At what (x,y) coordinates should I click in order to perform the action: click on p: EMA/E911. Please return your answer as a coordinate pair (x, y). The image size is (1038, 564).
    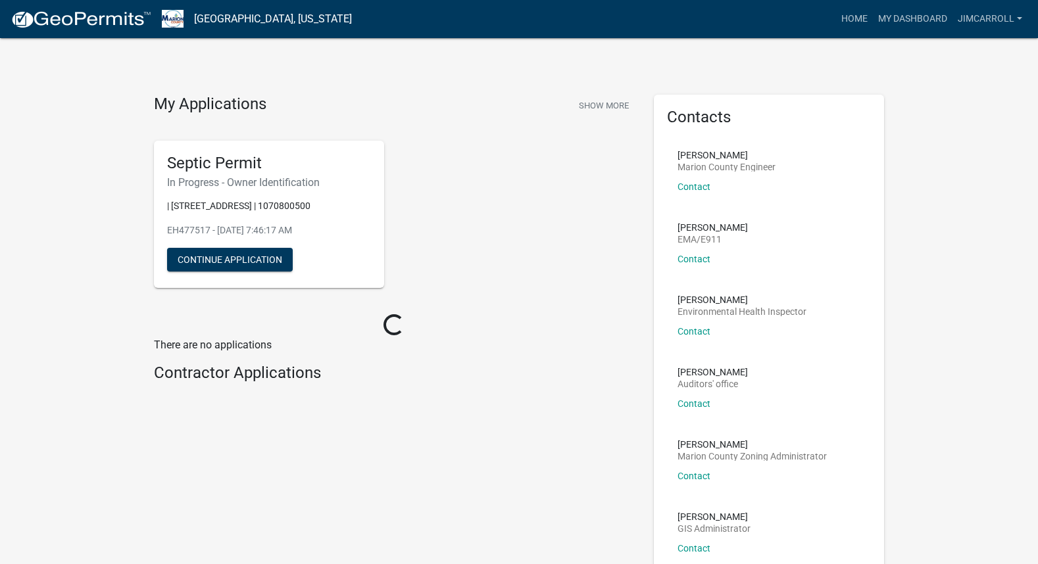
    Looking at the image, I should click on (712, 239).